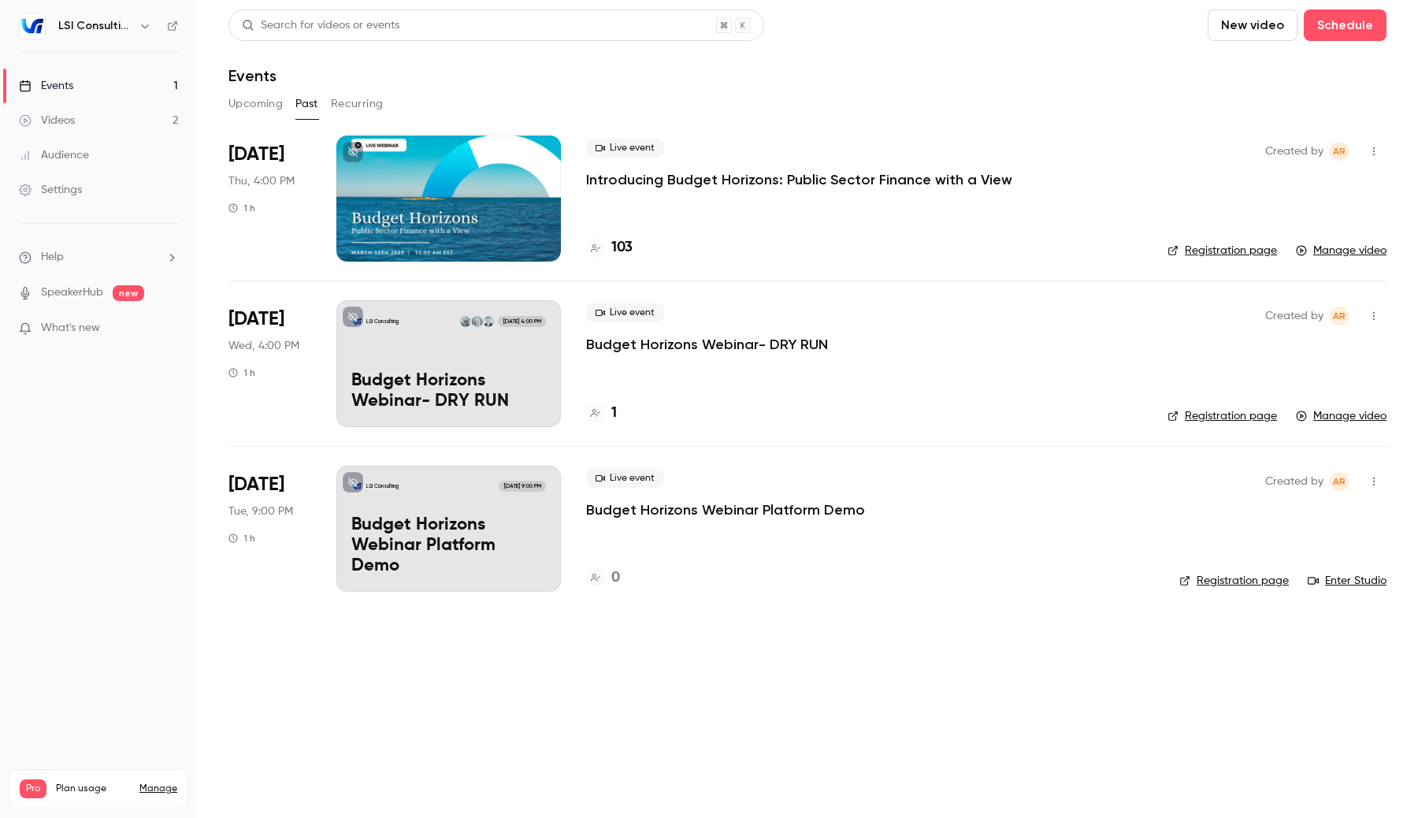 This screenshot has width=1418, height=818. I want to click on span: Thu, 4:00 PM, so click(262, 181).